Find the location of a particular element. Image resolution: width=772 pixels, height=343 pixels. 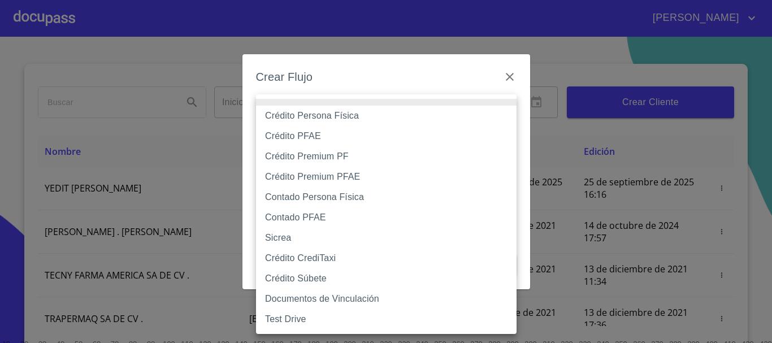

li: Documentos de Vinculación is located at coordinates (386, 299).